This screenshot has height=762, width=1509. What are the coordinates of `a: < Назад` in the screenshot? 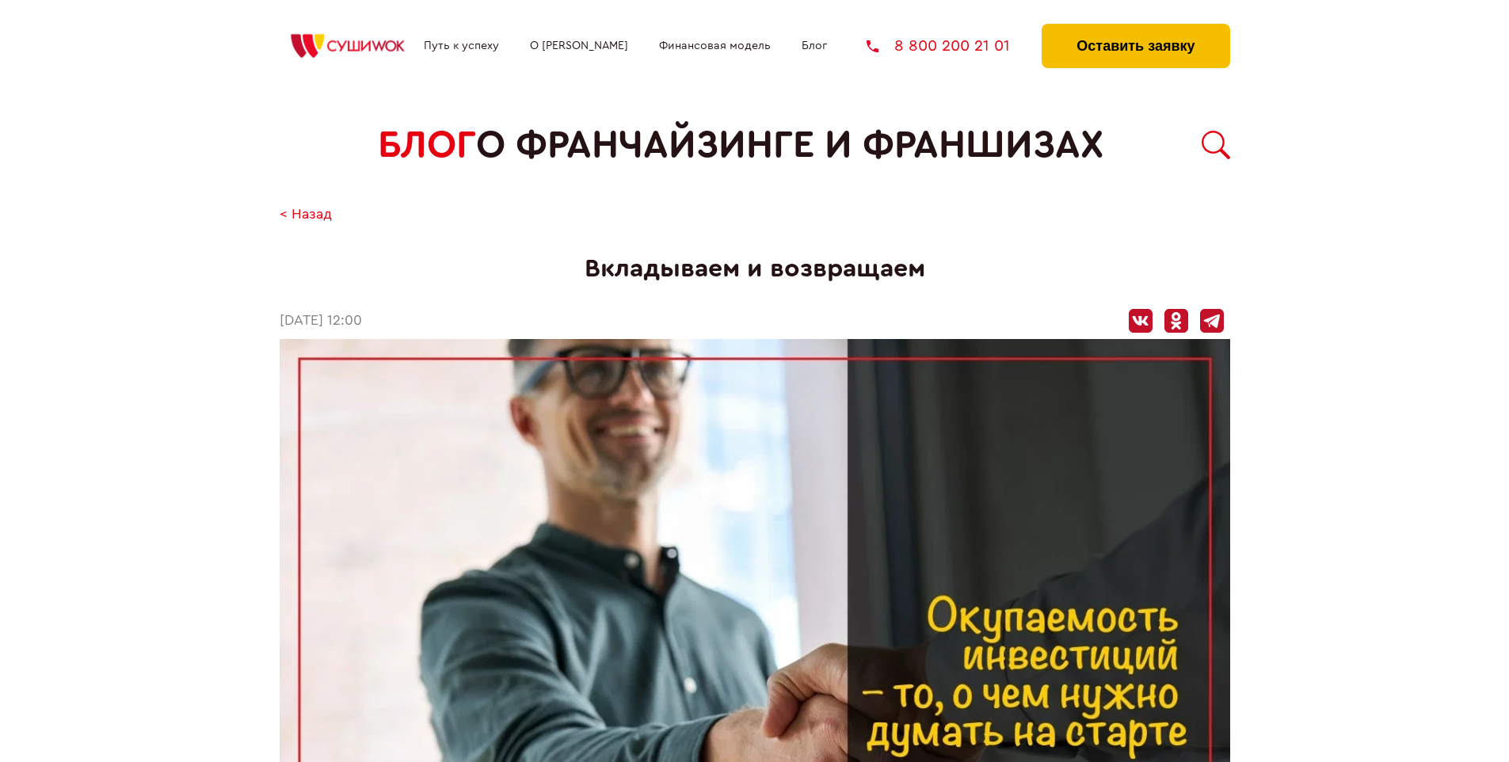 It's located at (306, 215).